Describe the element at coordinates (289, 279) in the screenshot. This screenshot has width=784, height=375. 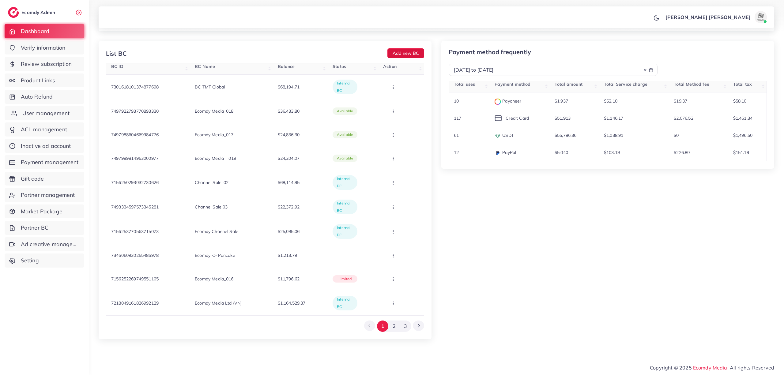
I see `p: $11,796.62` at that location.